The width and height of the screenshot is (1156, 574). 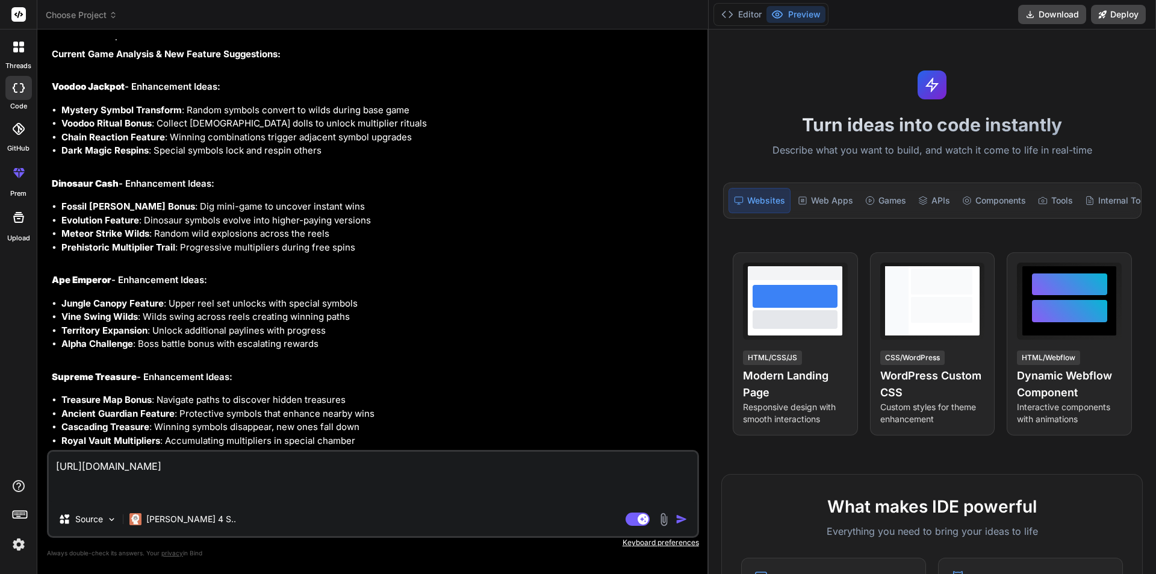 What do you see at coordinates (379, 110) in the screenshot?
I see `li: : Random symbols convert to wilds during base game` at bounding box center [379, 110].